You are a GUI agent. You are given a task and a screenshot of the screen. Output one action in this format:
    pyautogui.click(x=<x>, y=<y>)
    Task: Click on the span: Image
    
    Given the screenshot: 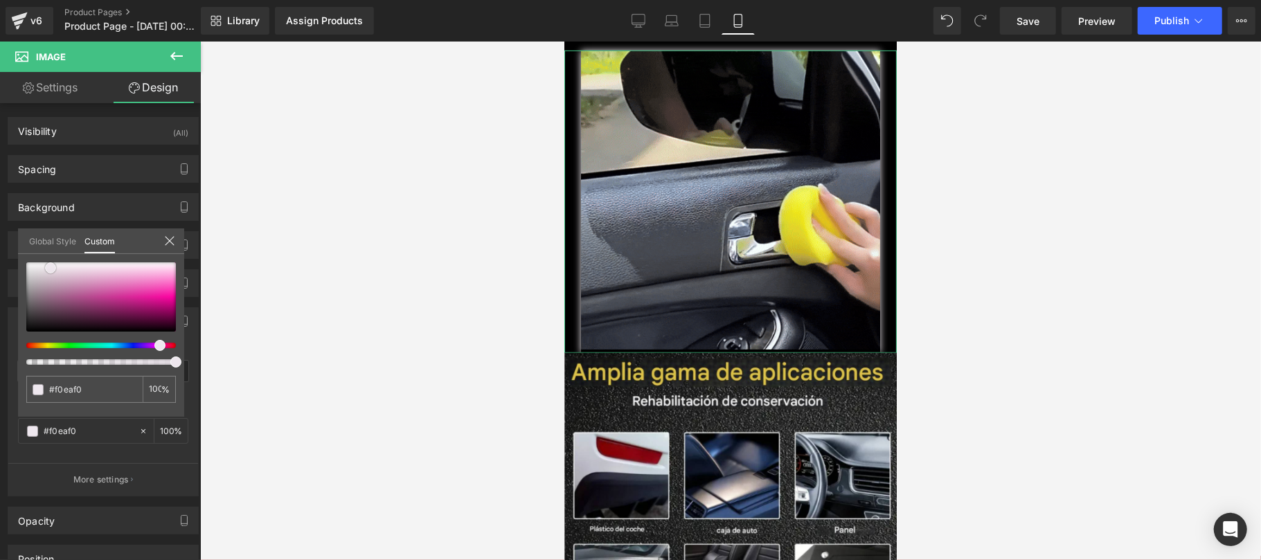 What is the action you would take?
    pyautogui.click(x=51, y=57)
    